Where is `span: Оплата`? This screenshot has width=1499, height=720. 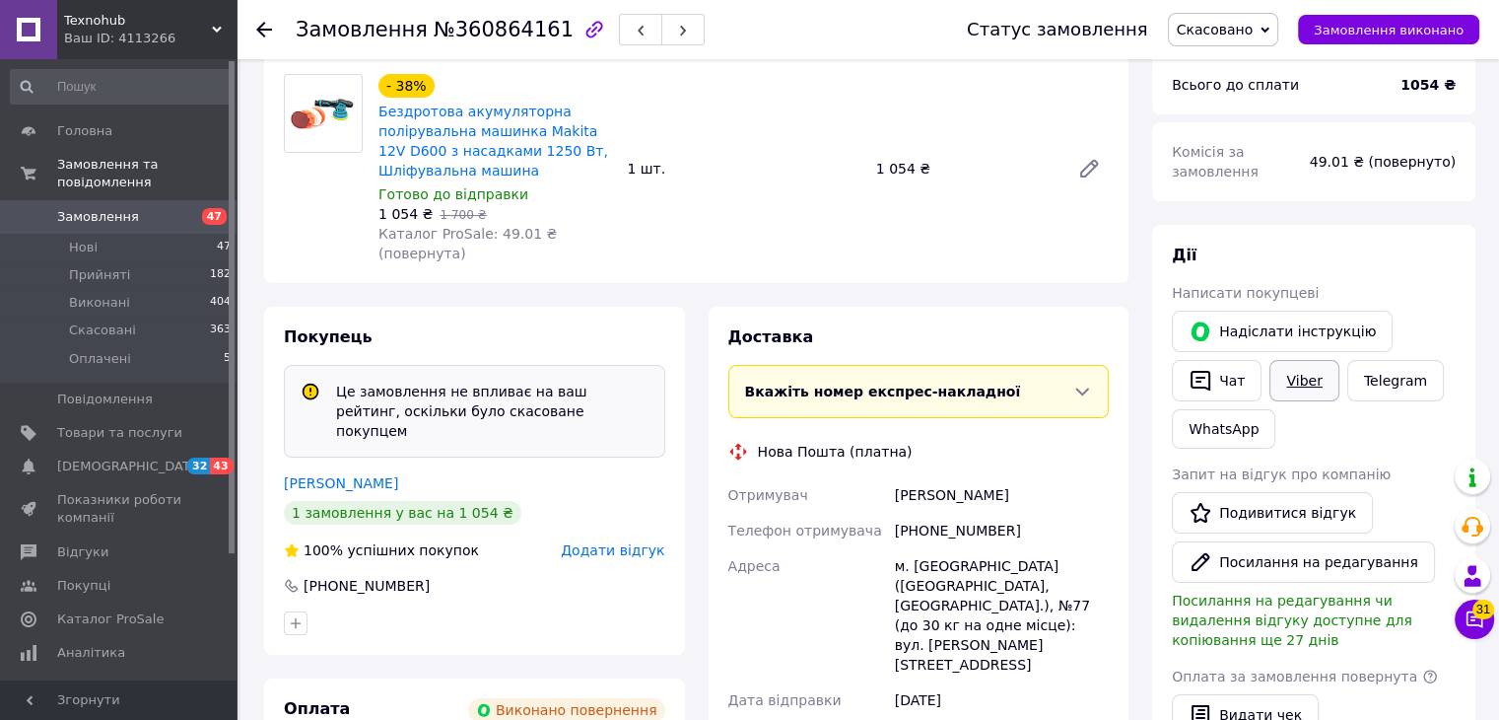 span: Оплата is located at coordinates (316, 708).